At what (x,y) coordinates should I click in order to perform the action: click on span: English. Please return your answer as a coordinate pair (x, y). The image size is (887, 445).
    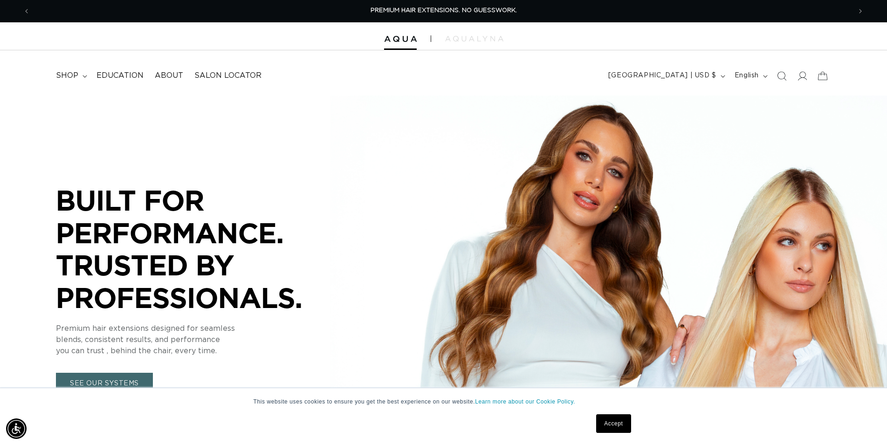
    Looking at the image, I should click on (747, 76).